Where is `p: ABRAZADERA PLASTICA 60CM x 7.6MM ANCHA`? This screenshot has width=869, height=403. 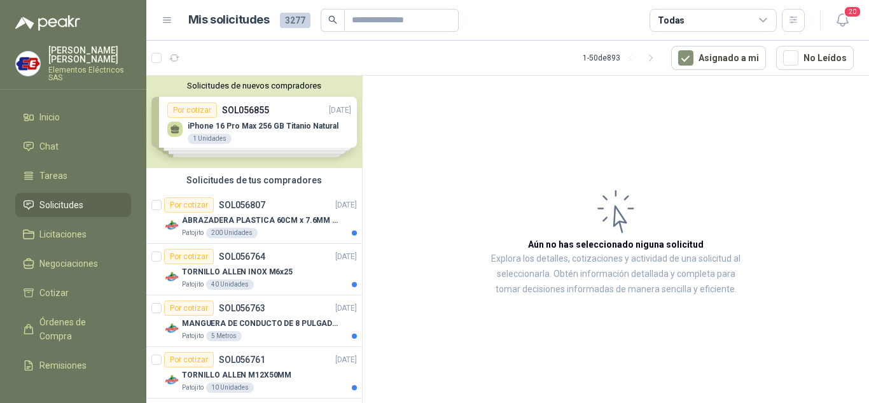
p: ABRAZADERA PLASTICA 60CM x 7.6MM ANCHA is located at coordinates (261, 220).